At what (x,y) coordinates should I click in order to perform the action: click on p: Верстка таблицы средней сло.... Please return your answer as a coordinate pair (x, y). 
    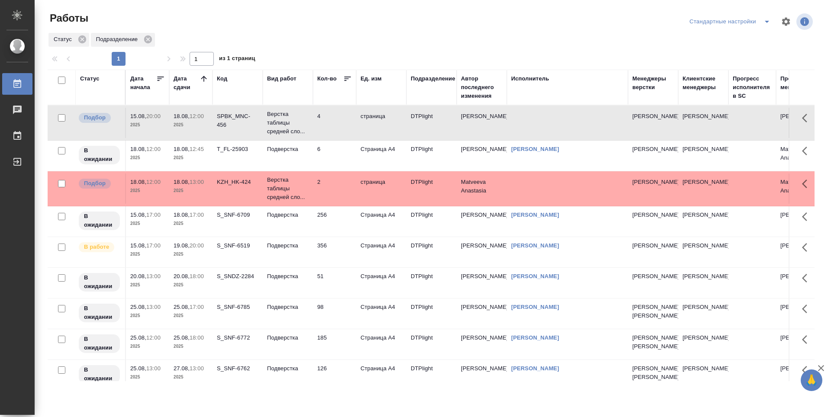
    Looking at the image, I should click on (288, 123).